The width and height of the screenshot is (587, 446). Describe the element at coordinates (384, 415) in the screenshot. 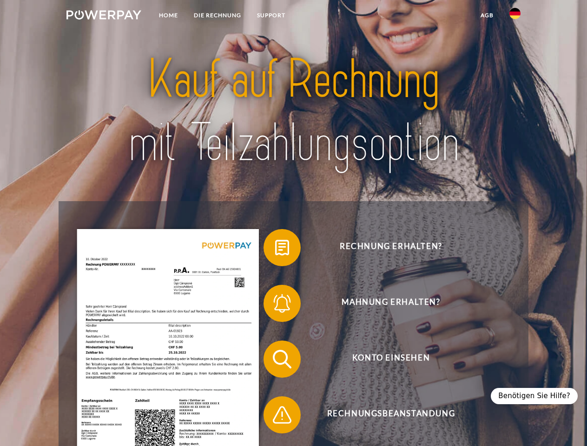

I see `a: Rechnungsbeanstandung` at that location.